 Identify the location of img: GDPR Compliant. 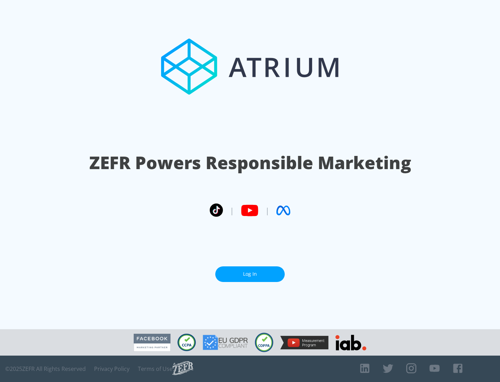
(225, 343).